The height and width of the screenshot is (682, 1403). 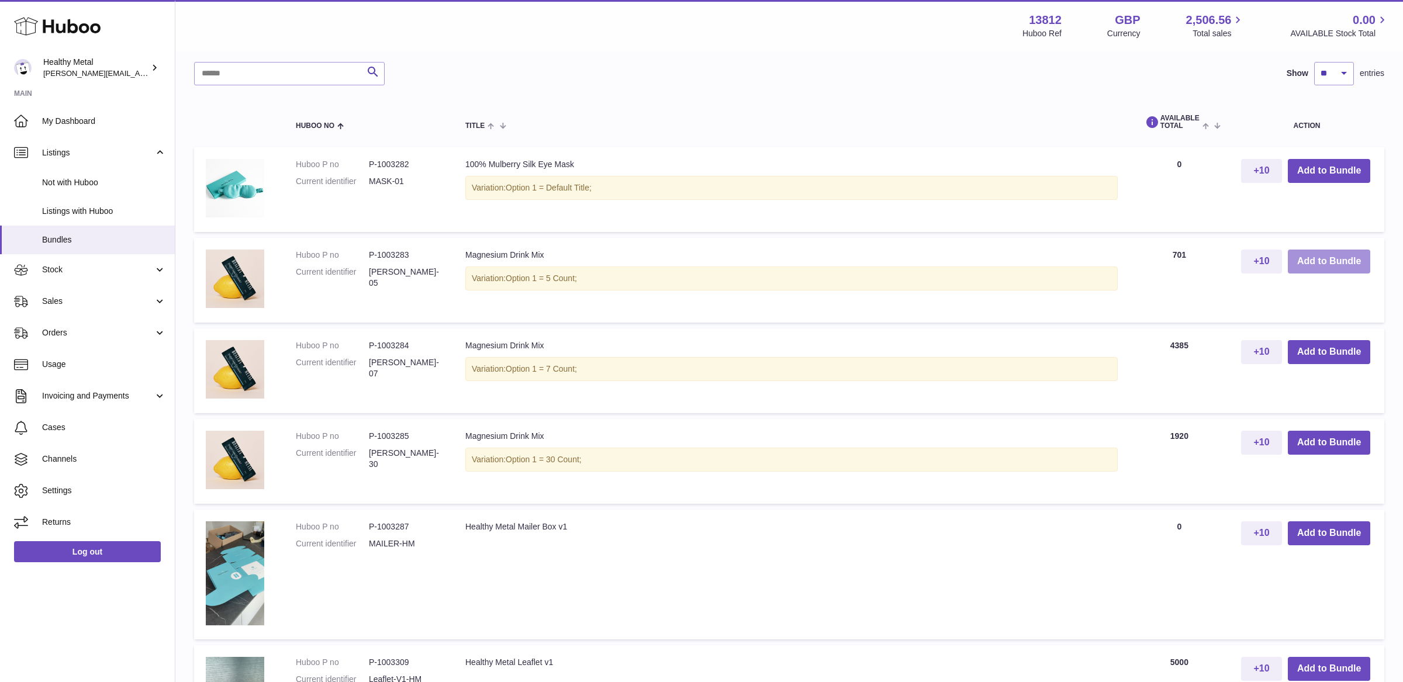 I want to click on span: AVAILABLE Stock Total, so click(x=1340, y=33).